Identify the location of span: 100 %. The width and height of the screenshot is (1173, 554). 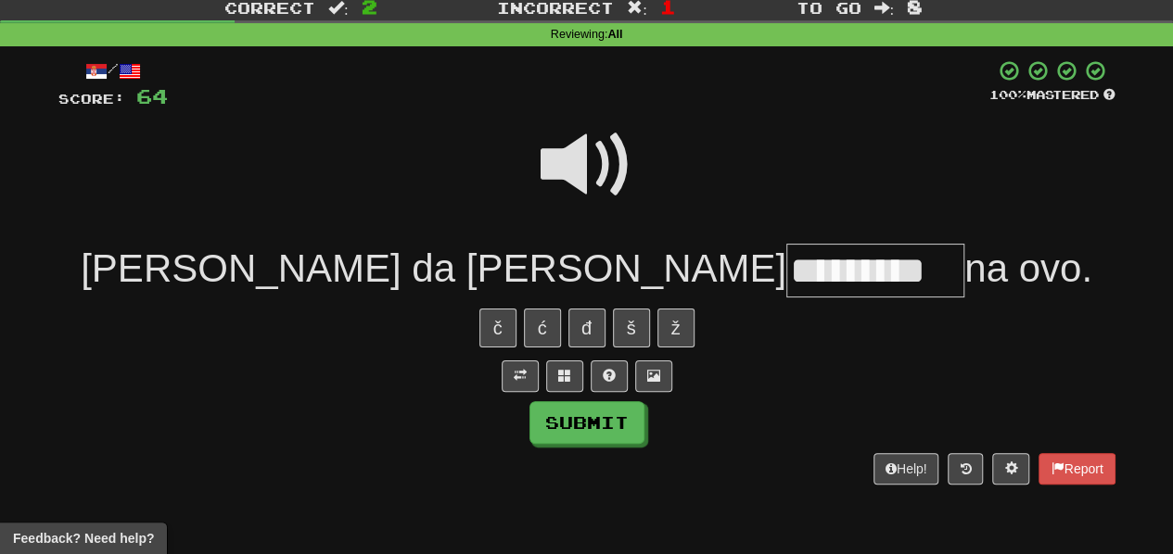
(1008, 95).